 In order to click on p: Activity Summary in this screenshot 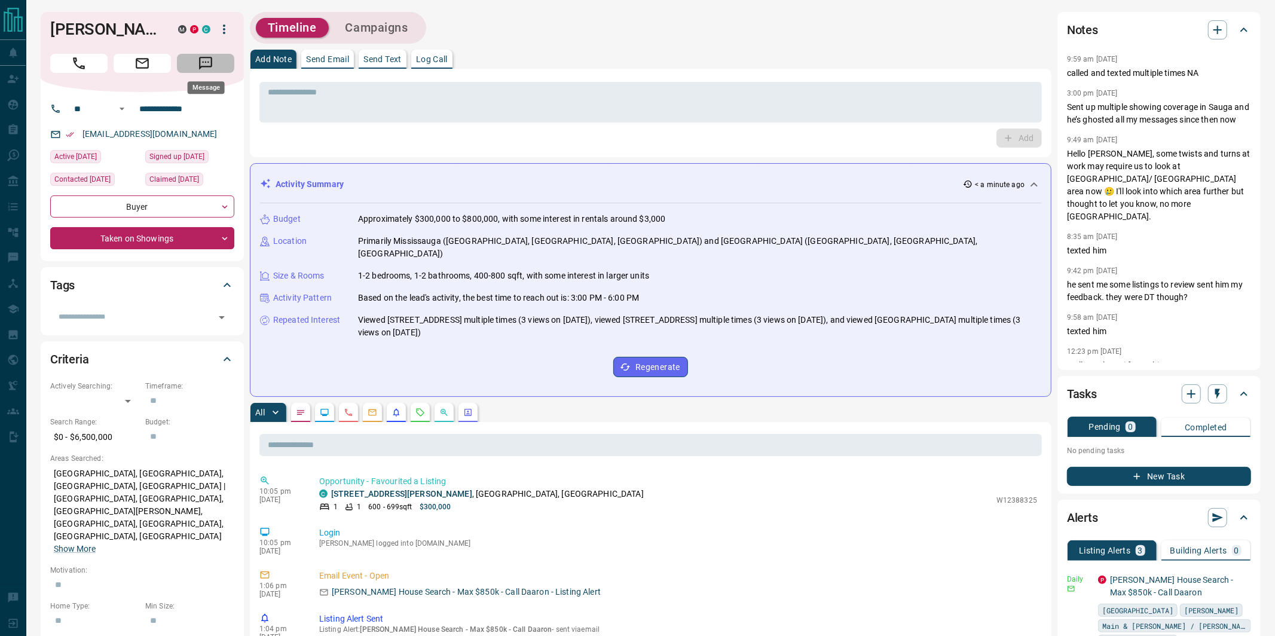, I will do `click(310, 184)`.